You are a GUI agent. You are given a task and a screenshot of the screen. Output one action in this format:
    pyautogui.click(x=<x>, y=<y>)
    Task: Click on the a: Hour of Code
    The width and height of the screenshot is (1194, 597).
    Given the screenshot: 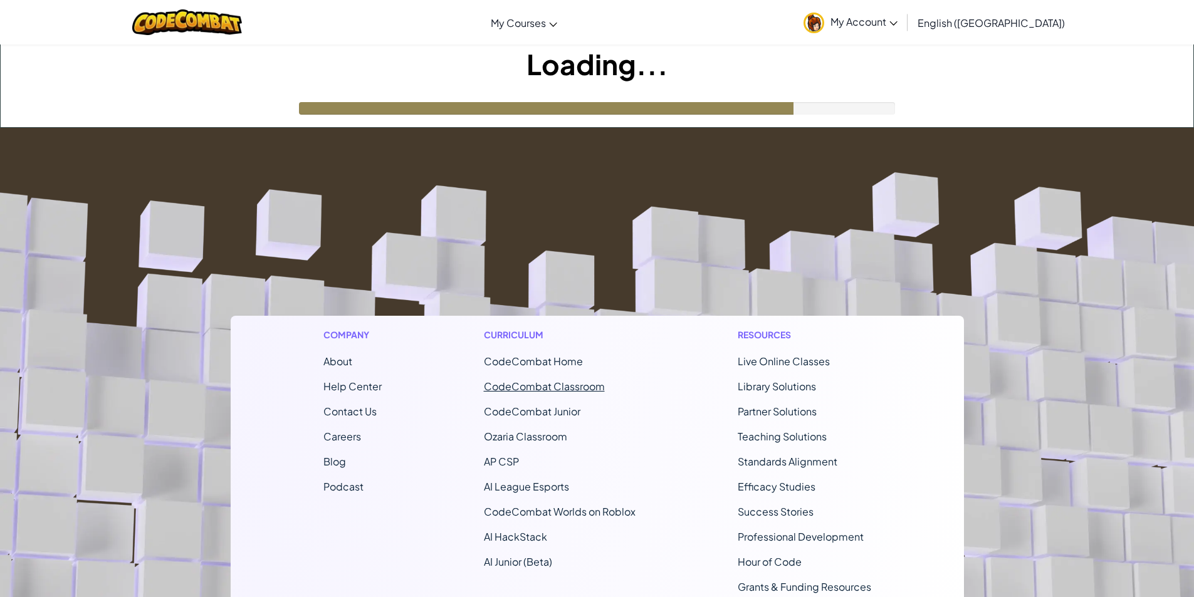 What is the action you would take?
    pyautogui.click(x=770, y=562)
    